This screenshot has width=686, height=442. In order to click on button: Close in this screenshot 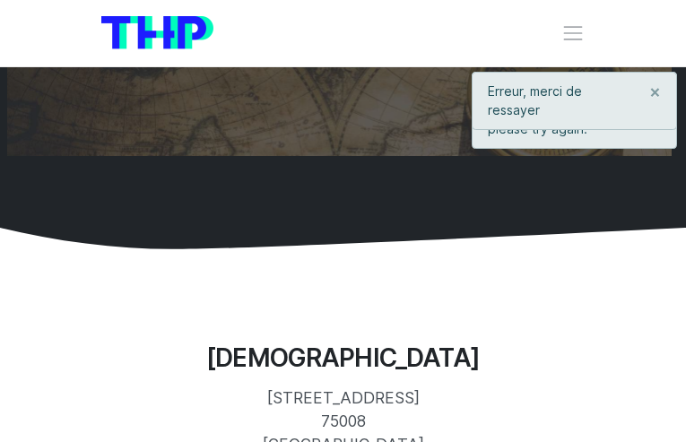, I will do `click(654, 91)`.